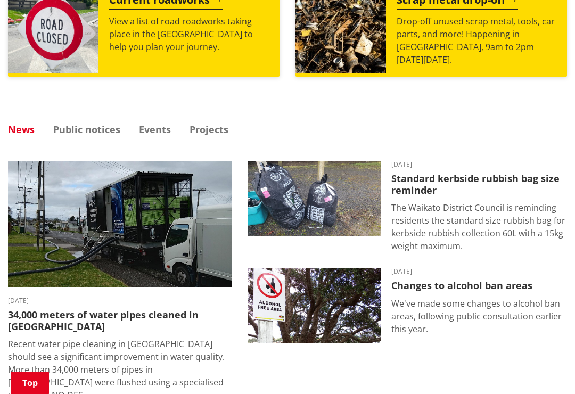 The height and width of the screenshot is (394, 575). What do you see at coordinates (479, 286) in the screenshot?
I see `h3: Changes to alcohol ban areas` at bounding box center [479, 286].